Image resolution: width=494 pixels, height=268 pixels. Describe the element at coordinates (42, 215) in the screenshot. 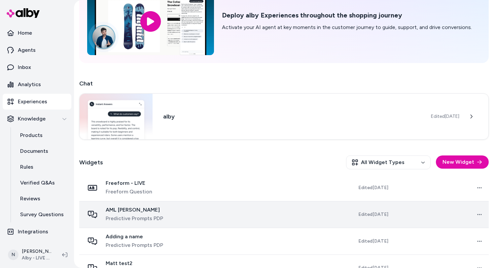

I see `a: Survey Questions` at that location.